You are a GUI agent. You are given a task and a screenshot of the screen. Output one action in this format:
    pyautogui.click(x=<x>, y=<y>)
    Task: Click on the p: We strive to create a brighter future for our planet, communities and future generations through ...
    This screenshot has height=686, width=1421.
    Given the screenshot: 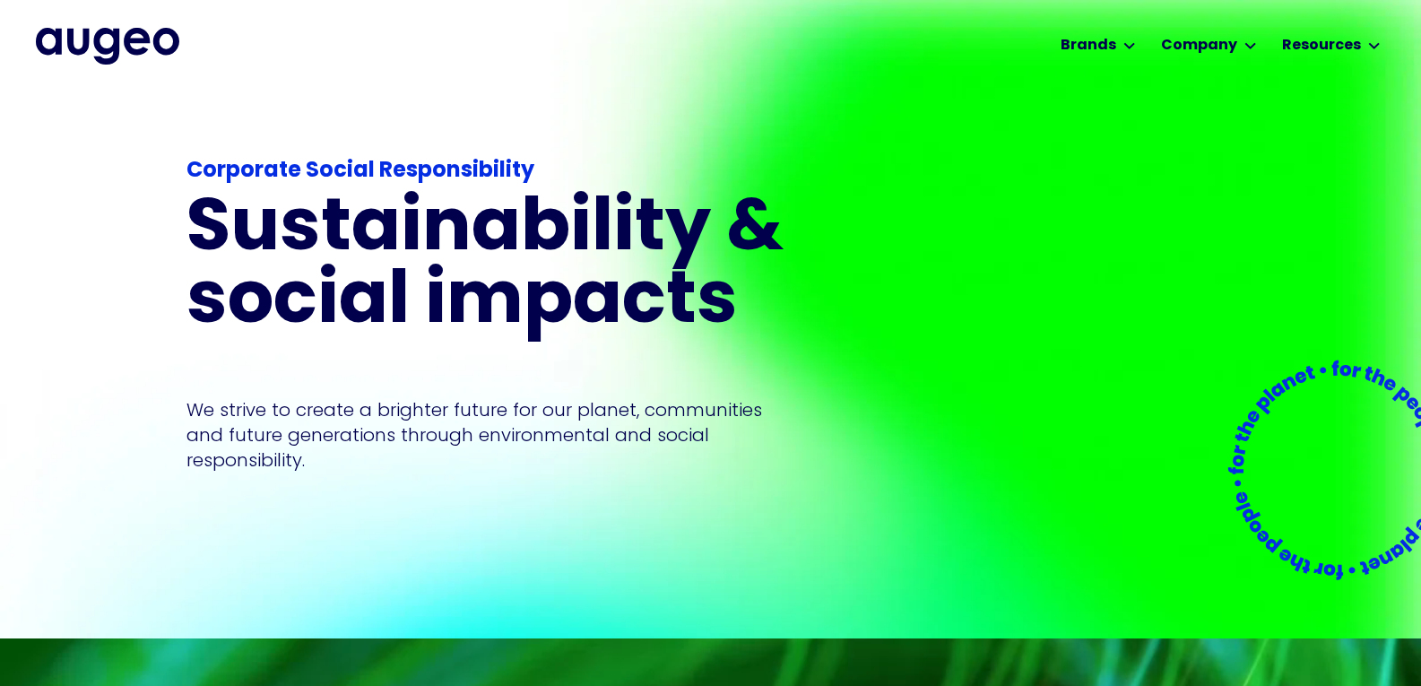 What is the action you would take?
    pyautogui.click(x=495, y=435)
    